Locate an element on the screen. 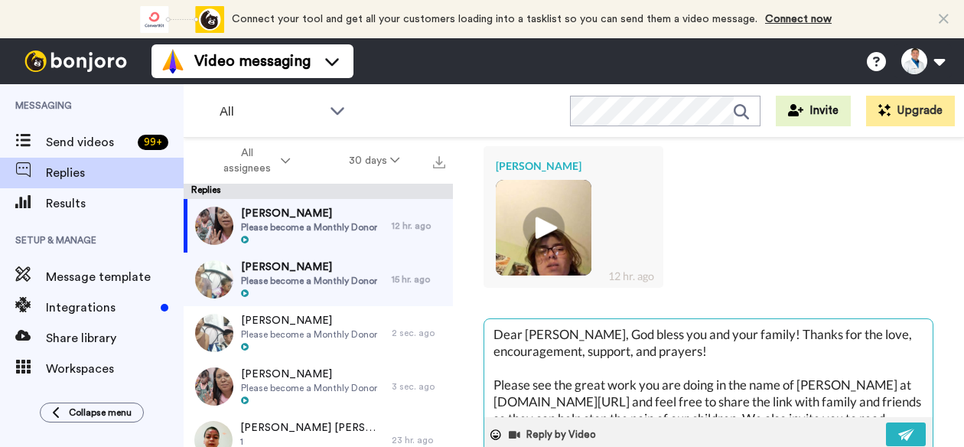 Image resolution: width=964 pixels, height=447 pixels. button: Invite is located at coordinates (813, 111).